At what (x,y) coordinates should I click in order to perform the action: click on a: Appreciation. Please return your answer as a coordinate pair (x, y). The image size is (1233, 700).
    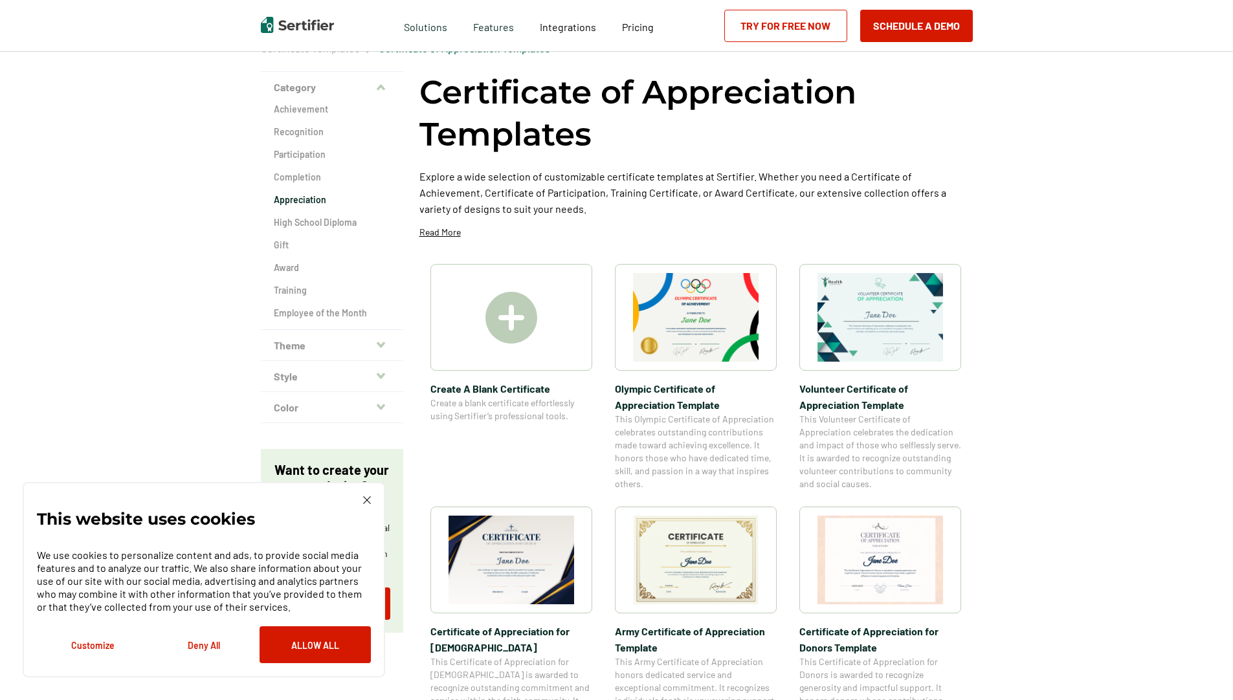
    Looking at the image, I should click on (332, 200).